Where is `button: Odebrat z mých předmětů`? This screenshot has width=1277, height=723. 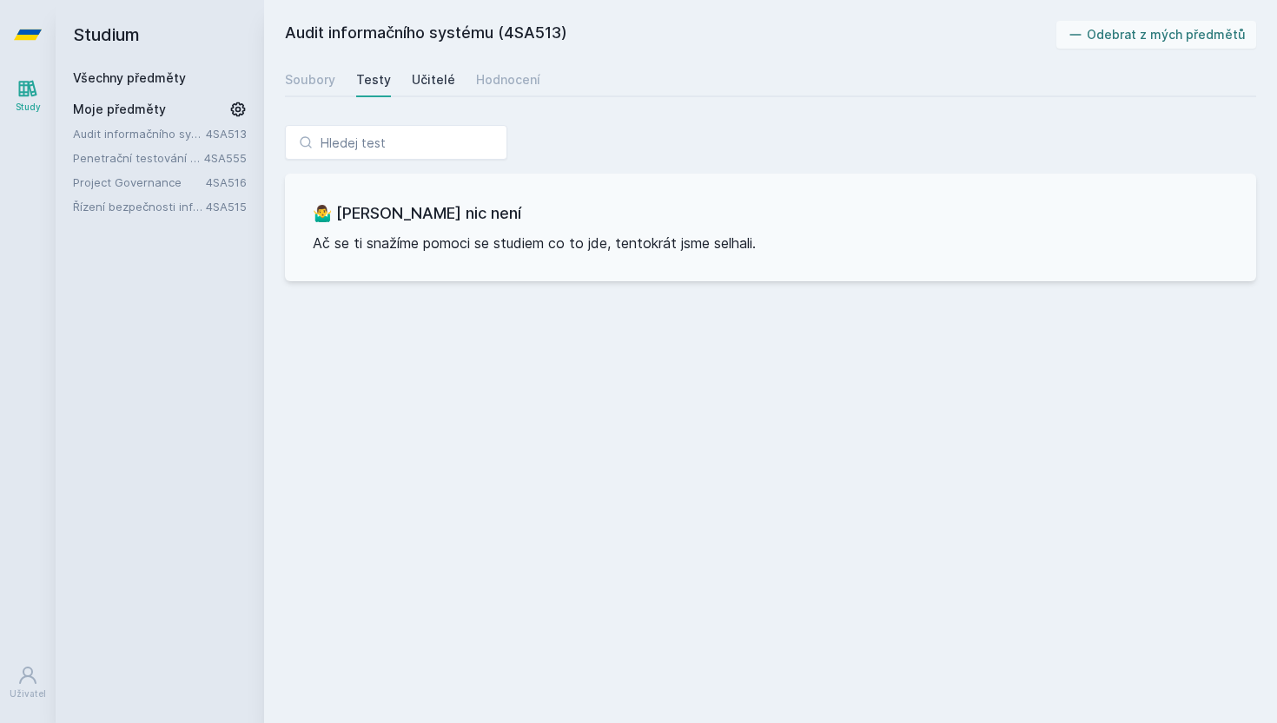 button: Odebrat z mých předmětů is located at coordinates (1156, 35).